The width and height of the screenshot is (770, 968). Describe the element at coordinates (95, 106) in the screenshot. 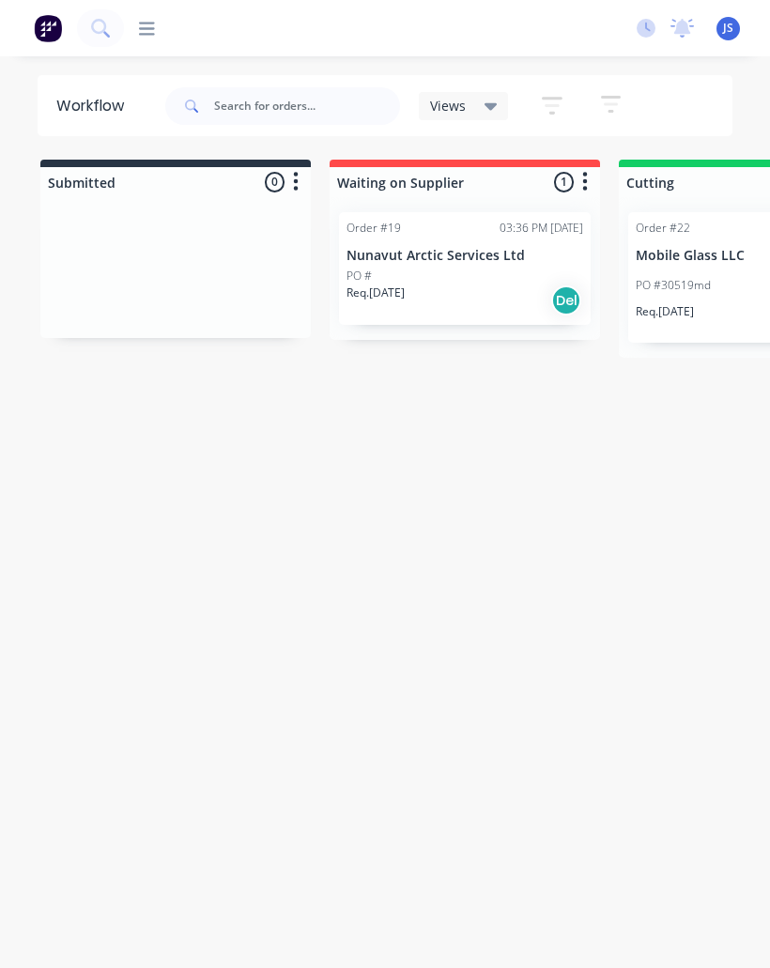

I see `div: Workflow` at that location.